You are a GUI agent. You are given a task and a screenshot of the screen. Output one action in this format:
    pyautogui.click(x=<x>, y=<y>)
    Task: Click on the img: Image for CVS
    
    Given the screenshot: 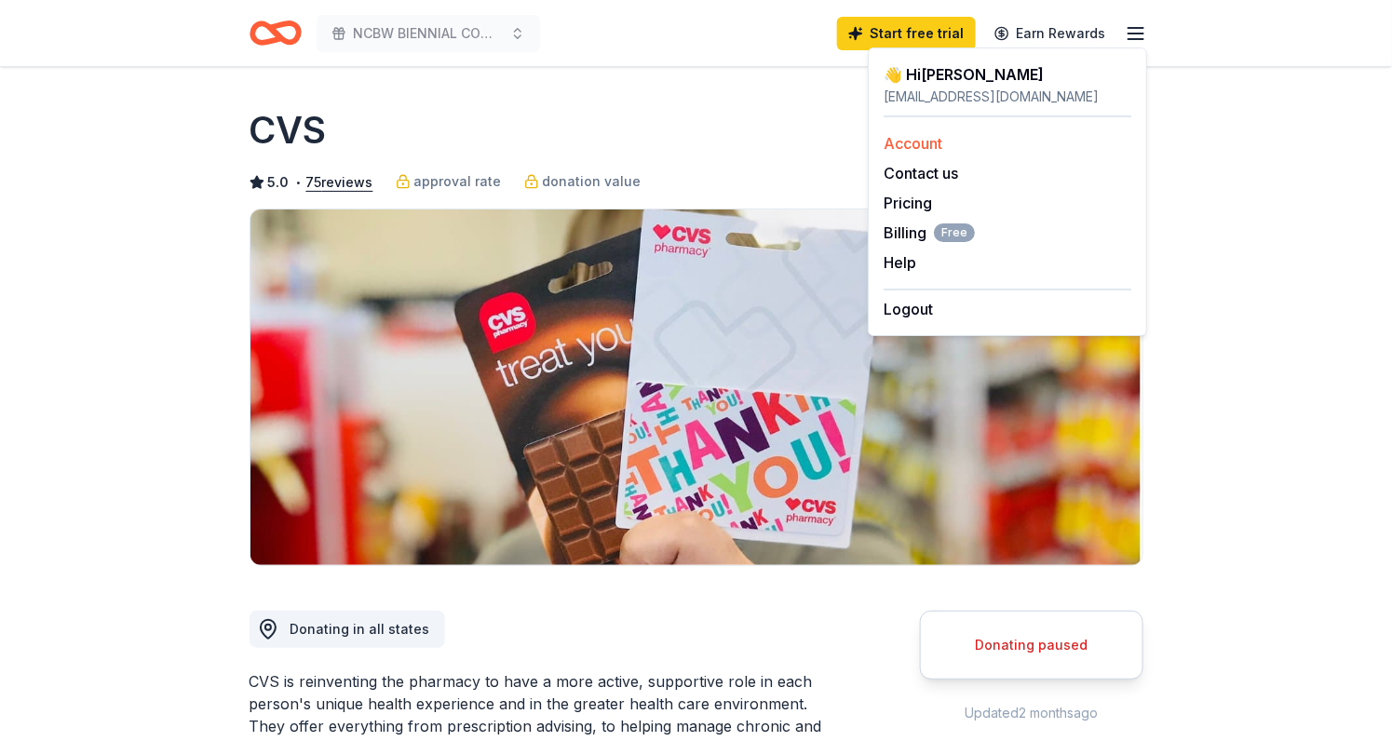 What is the action you would take?
    pyautogui.click(x=696, y=387)
    